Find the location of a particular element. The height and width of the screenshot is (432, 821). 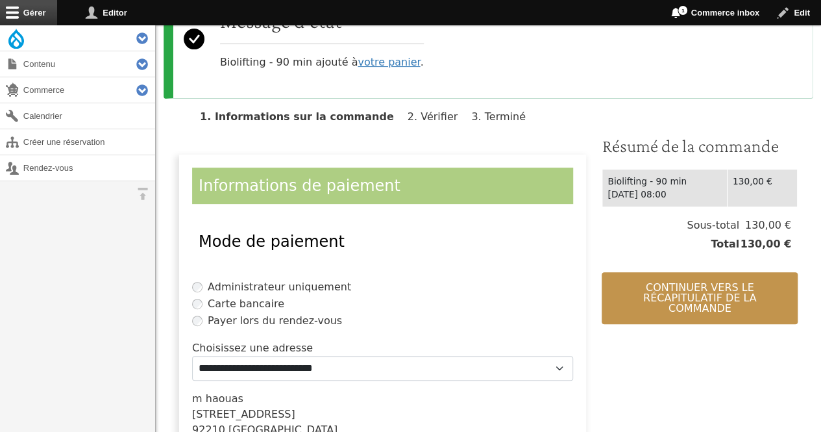

span: Total is located at coordinates (725, 244).